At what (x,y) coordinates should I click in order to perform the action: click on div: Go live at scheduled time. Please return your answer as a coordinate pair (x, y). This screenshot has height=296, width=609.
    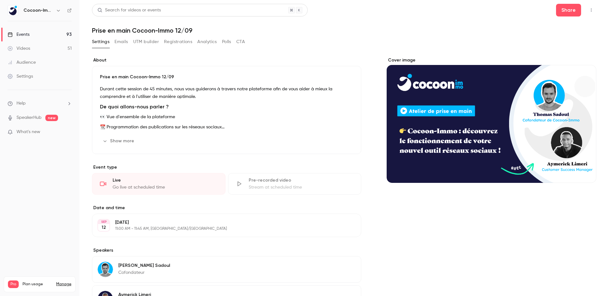
    Looking at the image, I should click on (165, 188).